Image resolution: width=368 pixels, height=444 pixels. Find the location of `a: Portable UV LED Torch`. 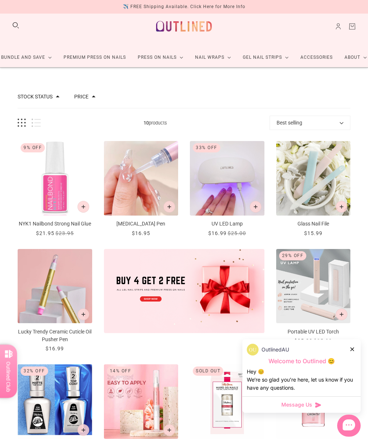

a: Portable UV LED Torch is located at coordinates (313, 297).